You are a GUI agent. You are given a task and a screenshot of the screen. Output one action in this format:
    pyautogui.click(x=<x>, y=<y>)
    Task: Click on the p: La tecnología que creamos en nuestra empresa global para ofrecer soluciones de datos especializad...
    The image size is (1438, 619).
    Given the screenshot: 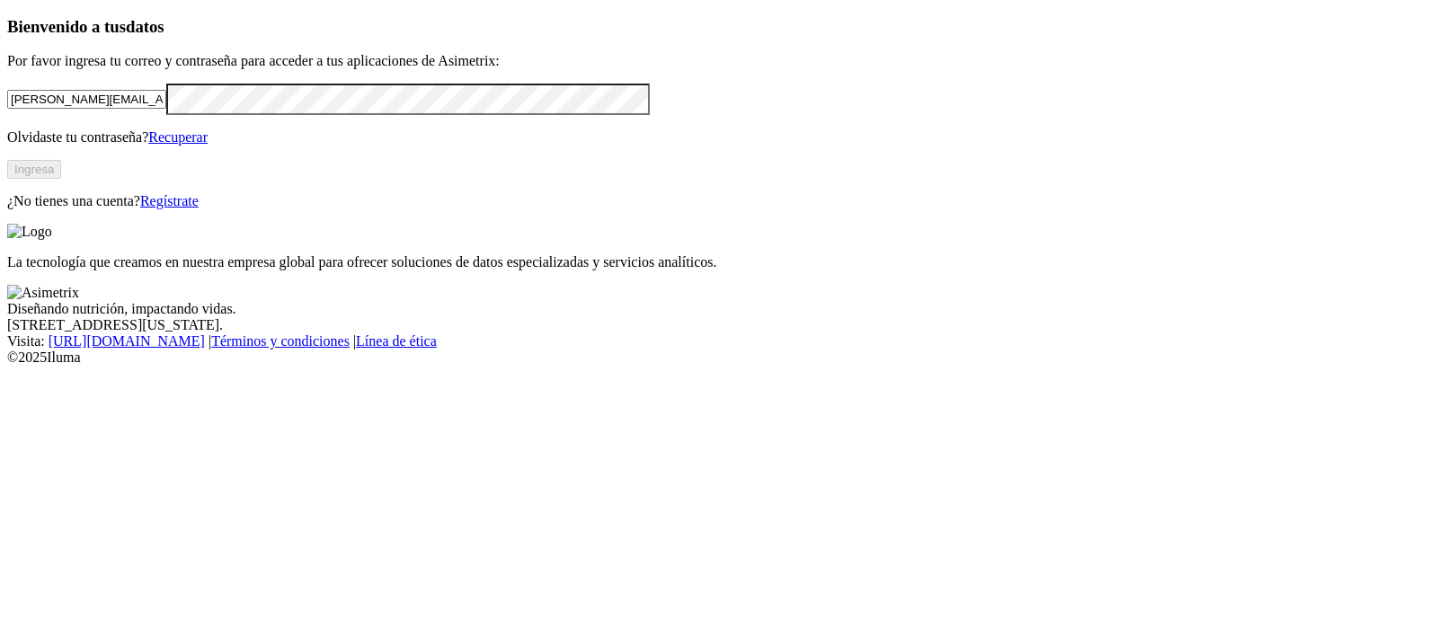 What is the action you would take?
    pyautogui.click(x=719, y=262)
    